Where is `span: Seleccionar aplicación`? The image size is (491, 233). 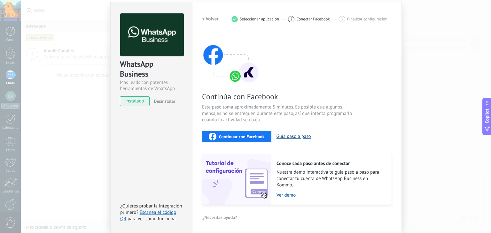 span: Seleccionar aplicación is located at coordinates (260, 19).